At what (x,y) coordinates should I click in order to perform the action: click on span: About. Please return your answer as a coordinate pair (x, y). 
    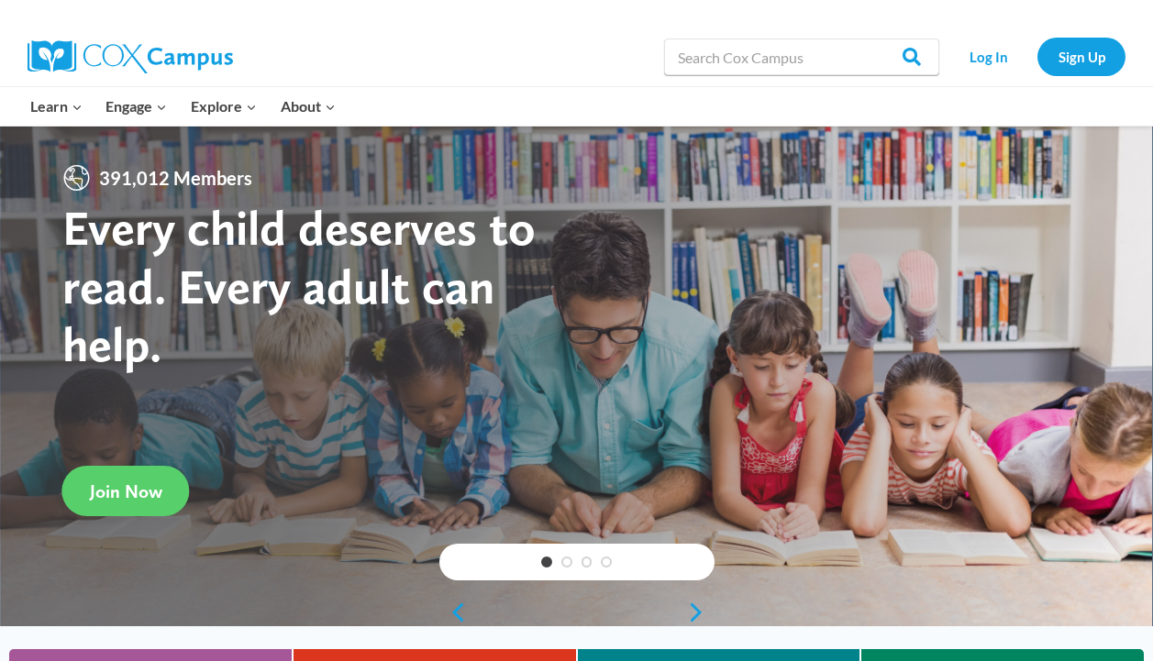
    Looking at the image, I should click on (308, 106).